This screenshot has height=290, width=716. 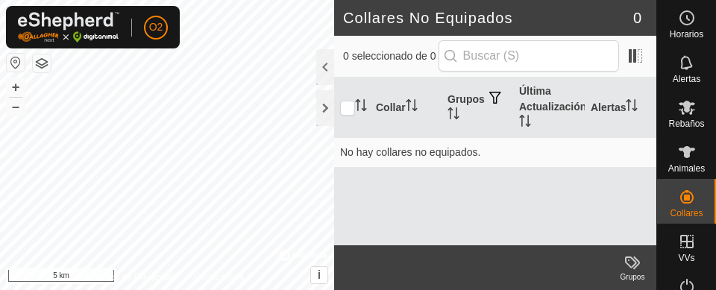 What do you see at coordinates (496, 152) in the screenshot?
I see `td: No hay collares no equipados.` at bounding box center [496, 152].